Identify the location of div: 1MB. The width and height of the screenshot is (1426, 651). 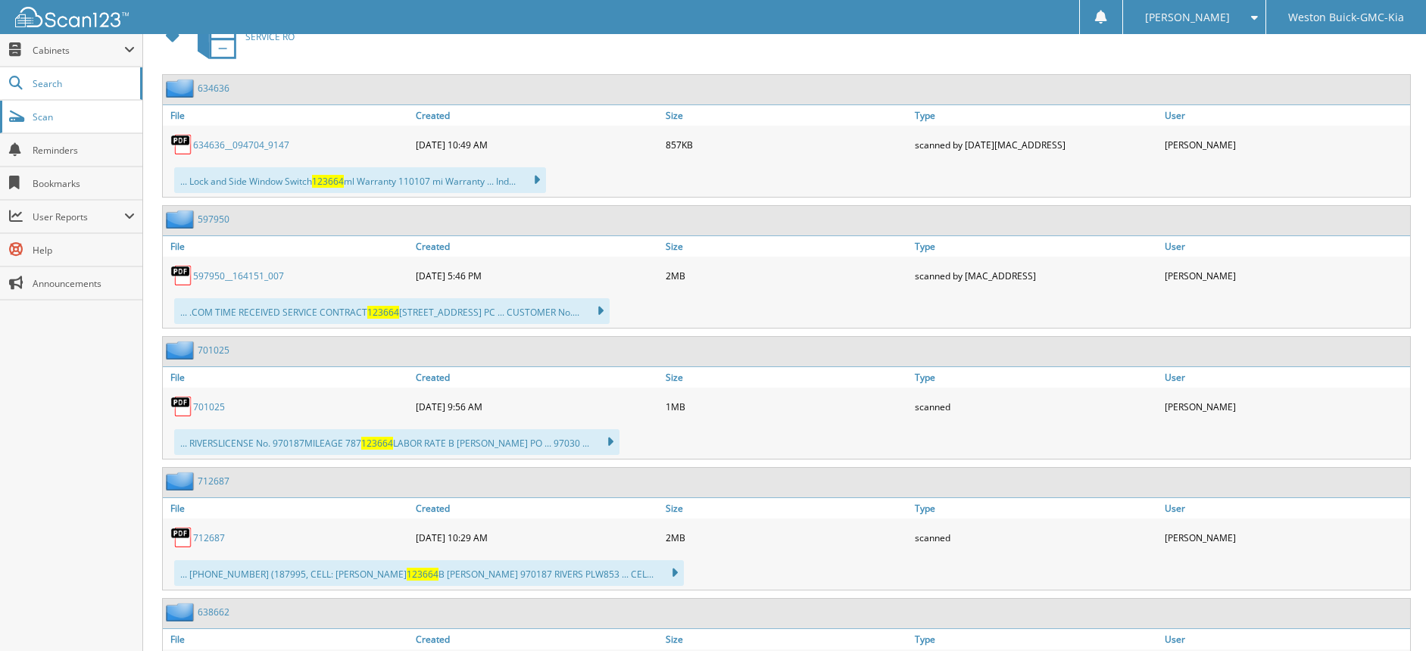
(786, 407).